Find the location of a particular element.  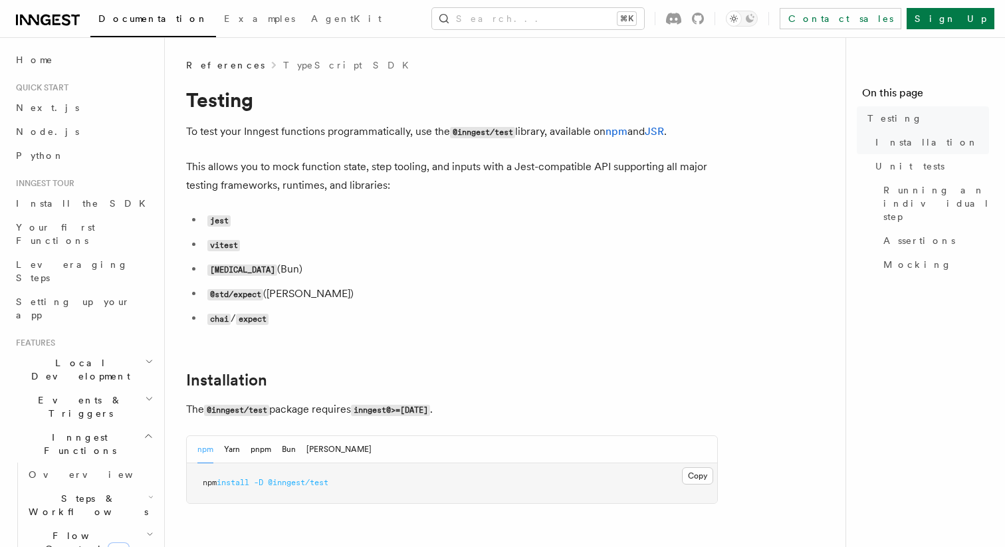

code: jest is located at coordinates (219, 221).